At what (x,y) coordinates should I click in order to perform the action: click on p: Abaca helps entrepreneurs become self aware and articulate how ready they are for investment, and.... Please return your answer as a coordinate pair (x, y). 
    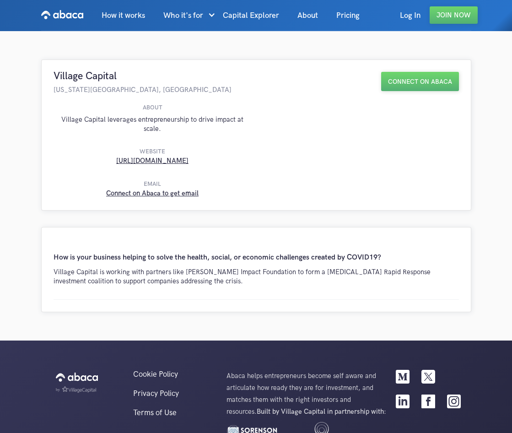
    Looking at the image, I should click on (307, 393).